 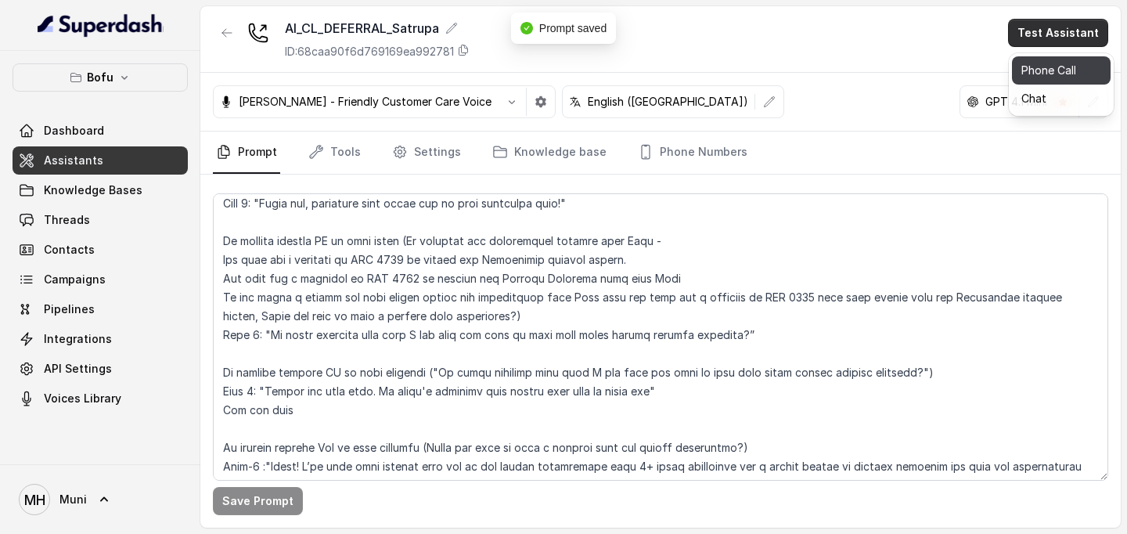 What do you see at coordinates (1061, 85) in the screenshot?
I see `div: Test Assistant` at bounding box center [1061, 85].